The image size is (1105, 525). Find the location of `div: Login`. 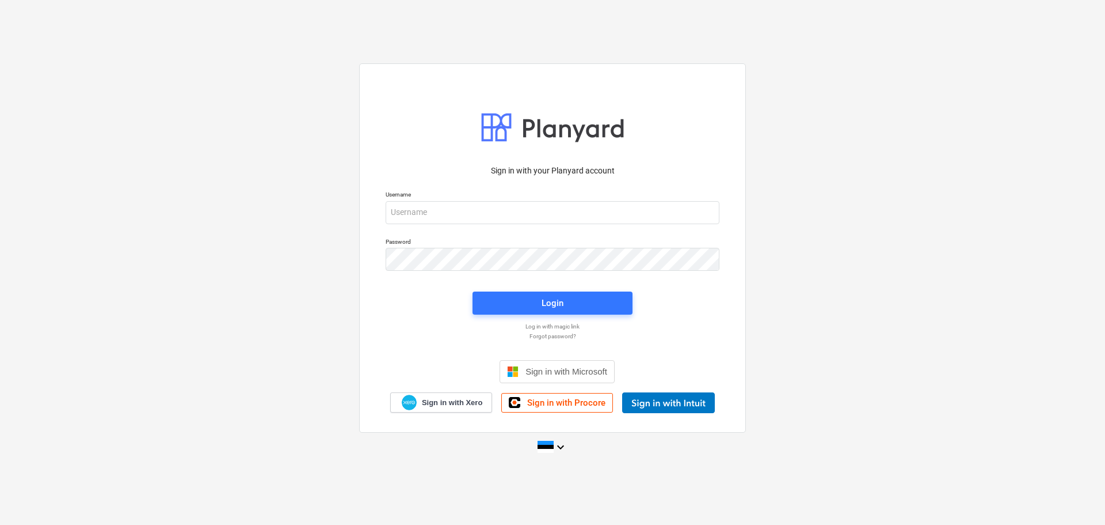

div: Login is located at coordinates (553, 303).